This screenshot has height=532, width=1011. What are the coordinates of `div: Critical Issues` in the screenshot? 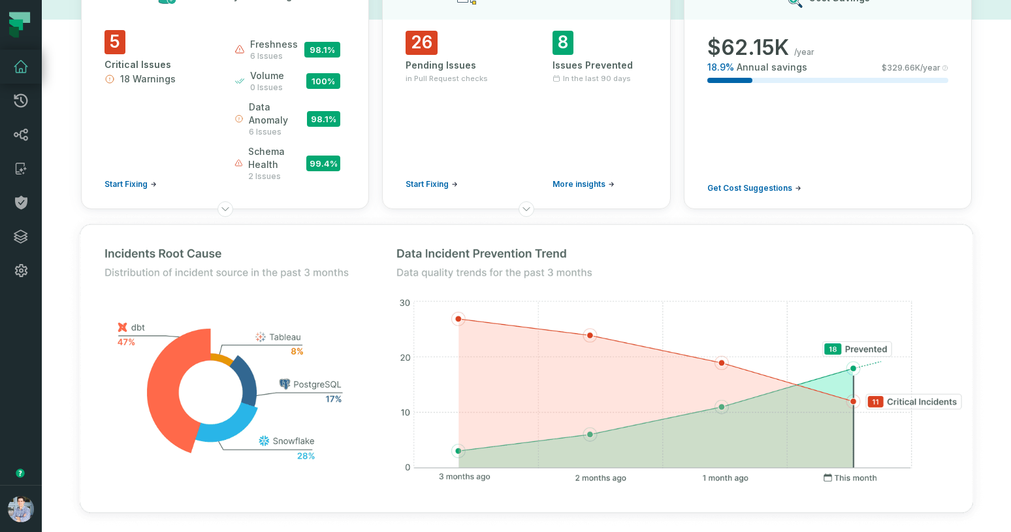 It's located at (157, 65).